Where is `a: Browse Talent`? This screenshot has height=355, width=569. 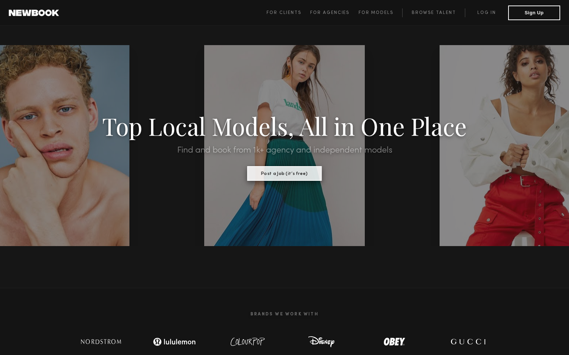 a: Browse Talent is located at coordinates (433, 13).